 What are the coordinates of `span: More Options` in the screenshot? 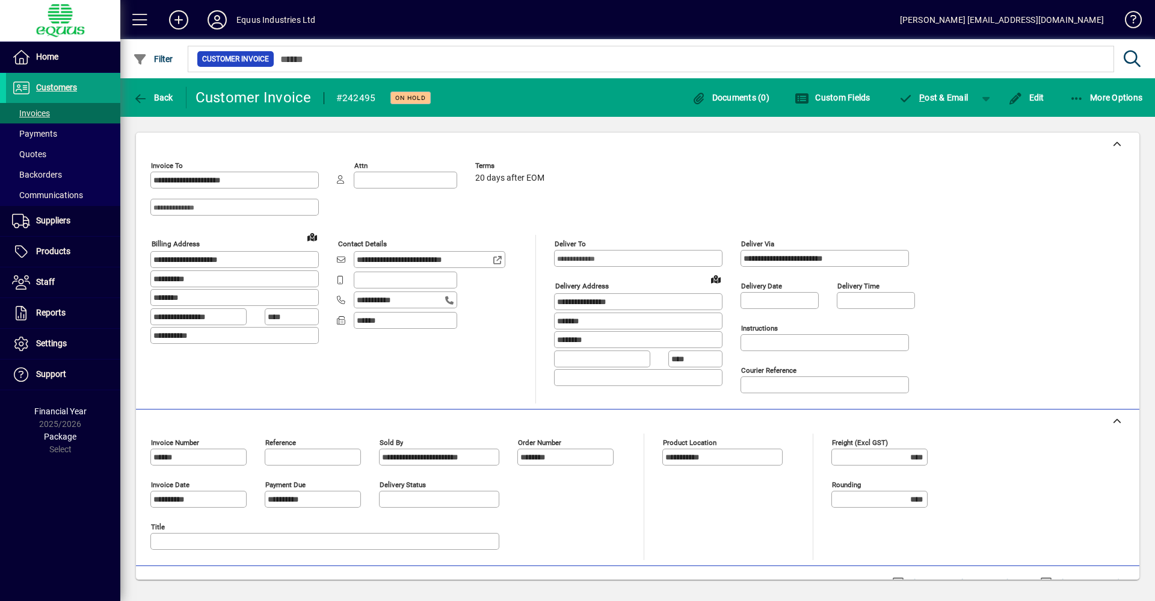 It's located at (1107, 97).